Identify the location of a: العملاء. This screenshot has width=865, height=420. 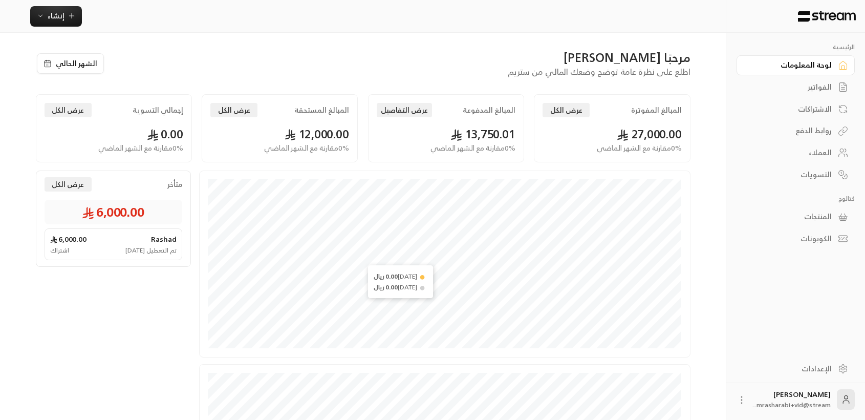
(795, 152).